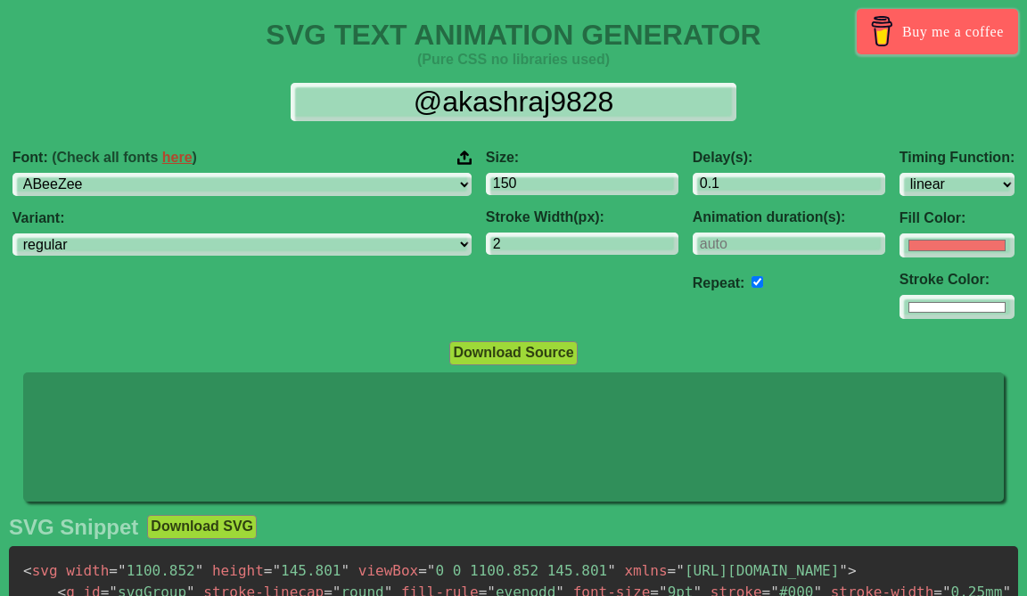 The image size is (1027, 596). Describe the element at coordinates (789, 184) in the screenshot. I see `input: 0.1s` at that location.